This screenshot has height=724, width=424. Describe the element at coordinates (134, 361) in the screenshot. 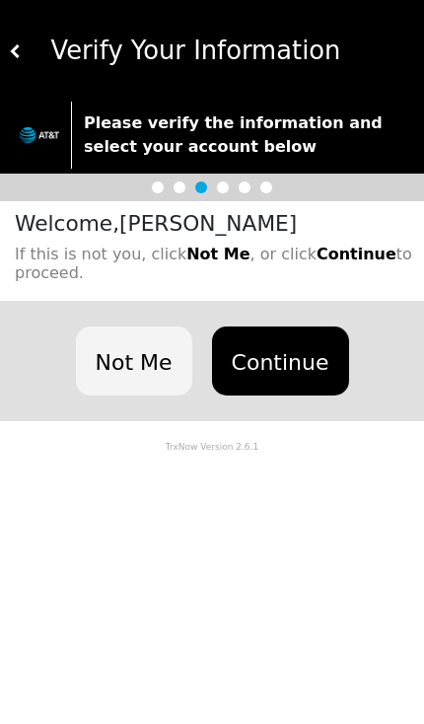

I see `button: Not Me` at that location.